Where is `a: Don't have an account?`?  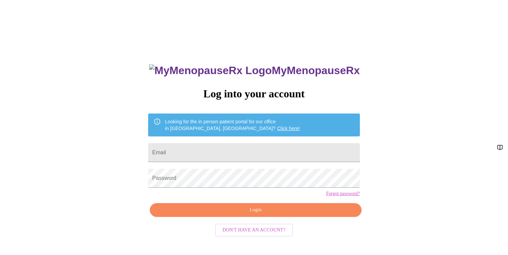 a: Don't have an account? is located at coordinates (254, 229).